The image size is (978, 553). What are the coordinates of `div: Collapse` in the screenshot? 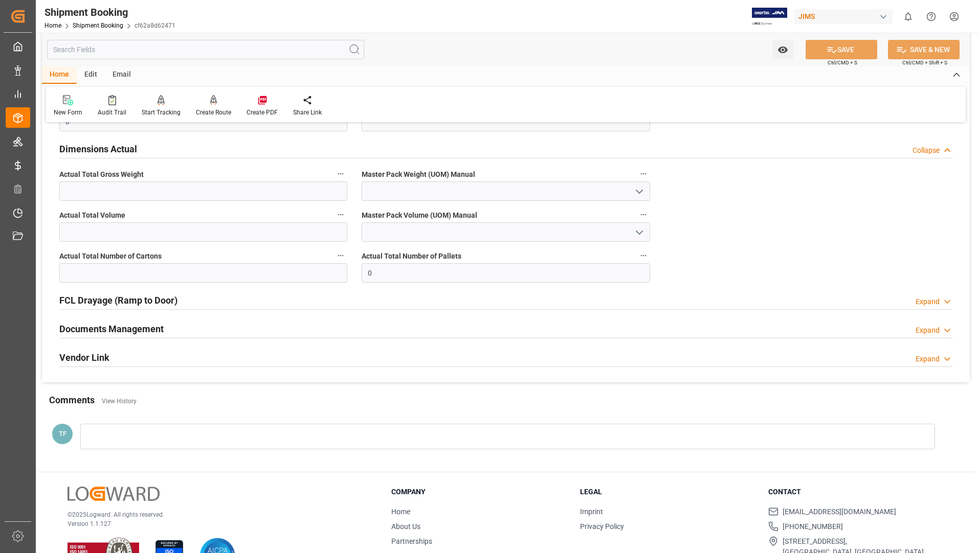 It's located at (926, 150).